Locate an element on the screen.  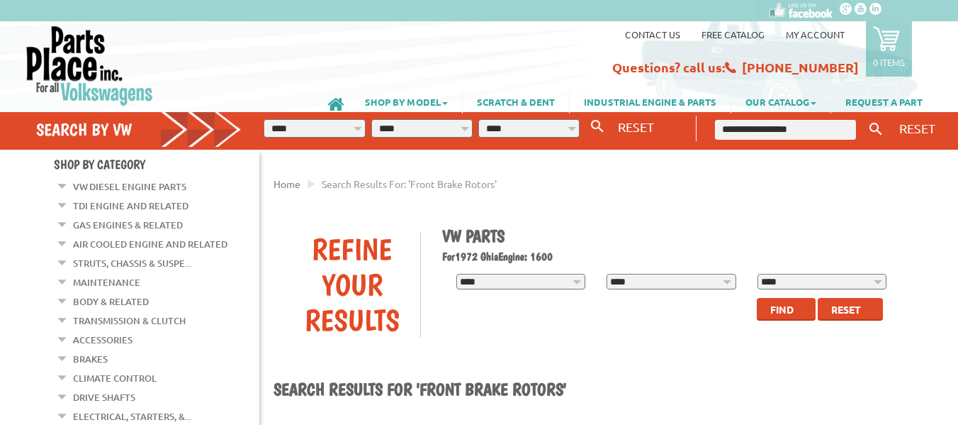
h4: Search by VW is located at coordinates (139, 129).